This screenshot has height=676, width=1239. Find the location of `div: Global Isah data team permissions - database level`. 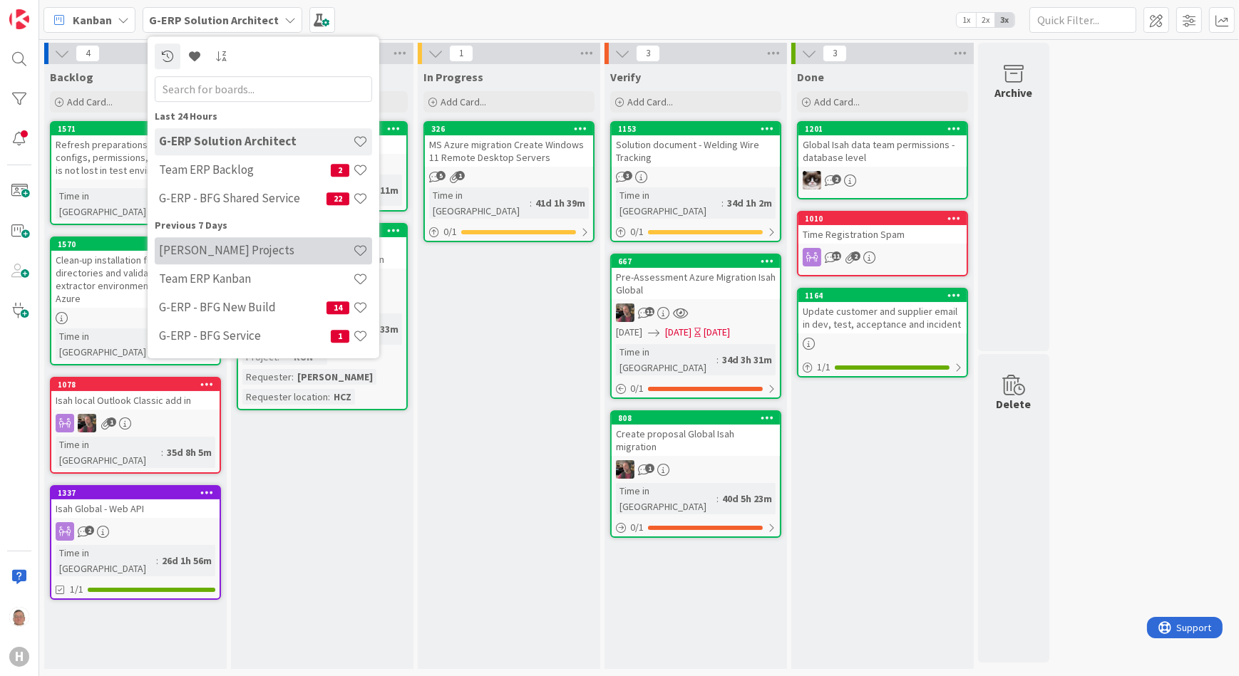

div: Global Isah data team permissions - database level is located at coordinates (882, 151).